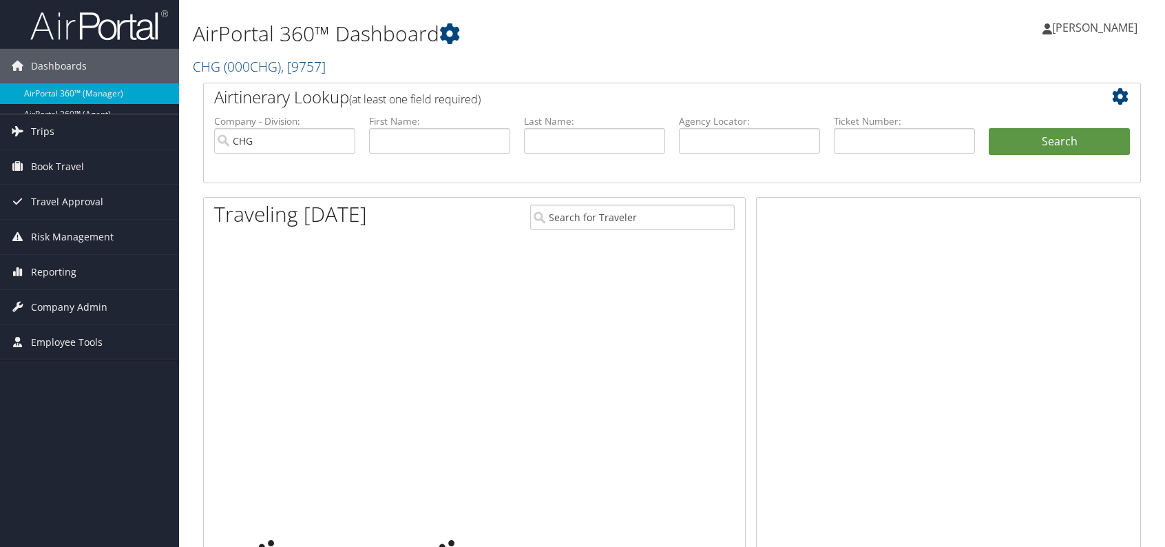 Image resolution: width=1165 pixels, height=547 pixels. Describe the element at coordinates (259, 66) in the screenshot. I see `a: CHG` at that location.